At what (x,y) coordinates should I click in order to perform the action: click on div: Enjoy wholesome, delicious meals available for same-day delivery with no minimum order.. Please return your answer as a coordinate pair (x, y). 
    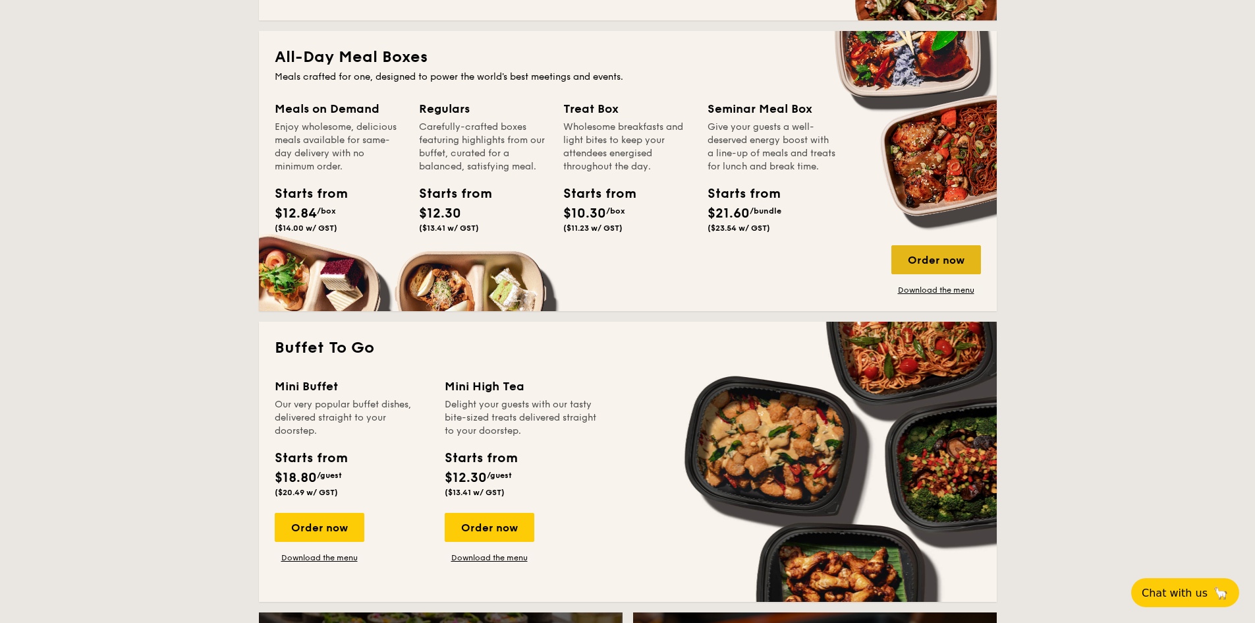
    Looking at the image, I should click on (339, 147).